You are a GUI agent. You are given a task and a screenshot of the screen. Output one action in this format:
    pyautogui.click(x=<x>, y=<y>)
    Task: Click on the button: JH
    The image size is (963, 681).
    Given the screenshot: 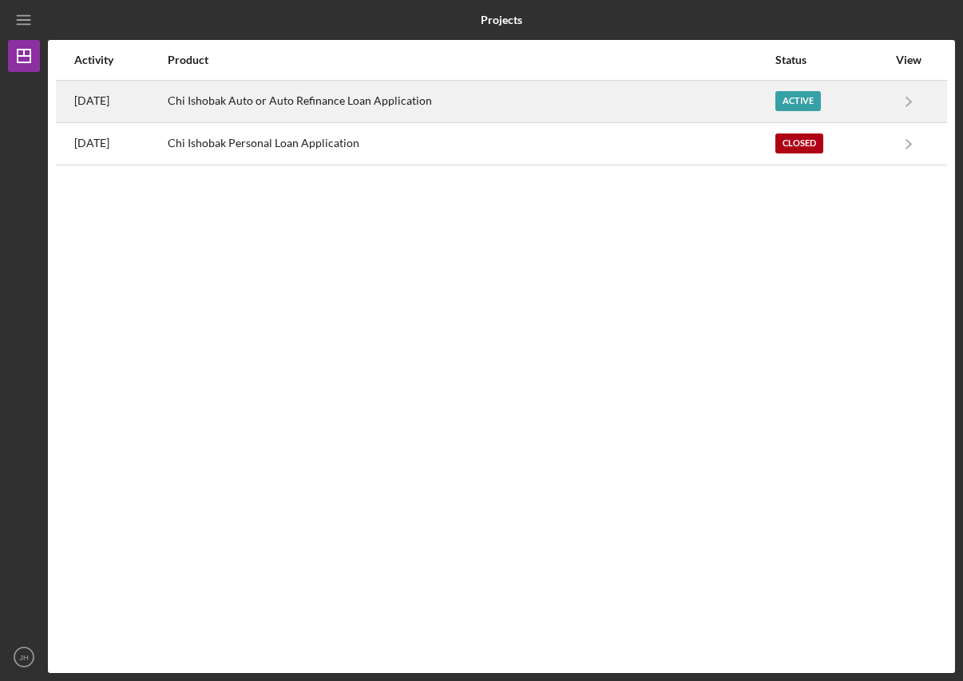 What is the action you would take?
    pyautogui.click(x=24, y=657)
    